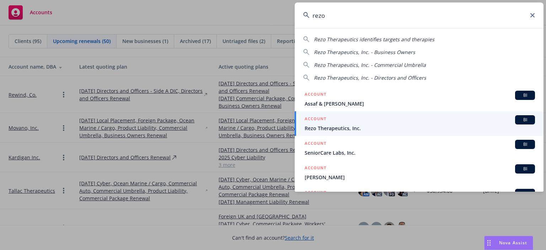  Describe the element at coordinates (369, 65) in the screenshot. I see `span: Rezo Therapeutics, Inc. - Commercial Umbrella` at that location.